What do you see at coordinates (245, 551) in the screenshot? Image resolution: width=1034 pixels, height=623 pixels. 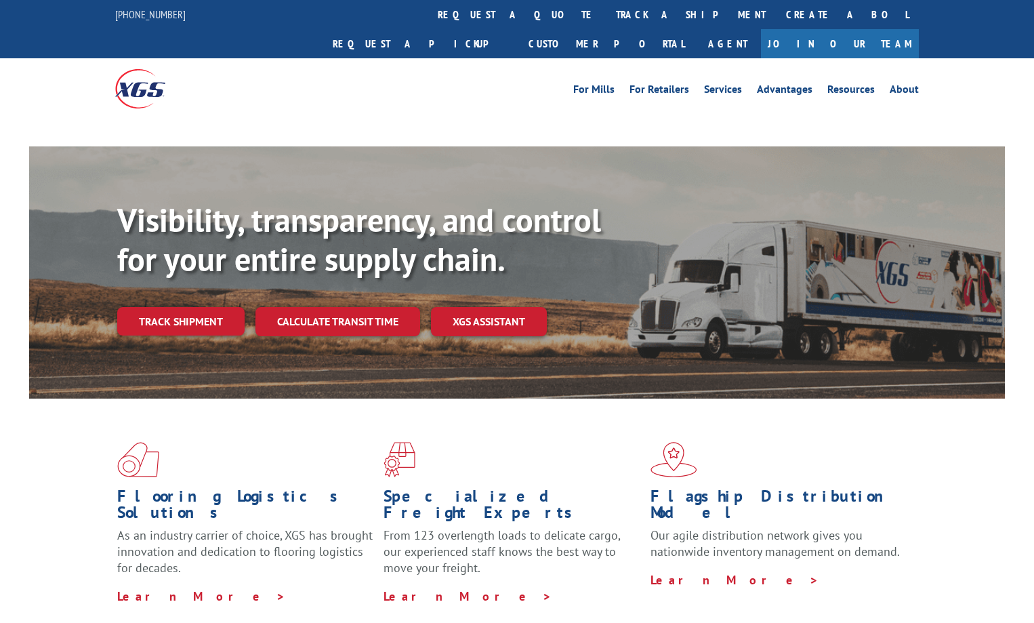 I see `span: As an industry carrier of choice, XGS has brought innovation and dedication to flooring logistics...` at bounding box center [245, 551].